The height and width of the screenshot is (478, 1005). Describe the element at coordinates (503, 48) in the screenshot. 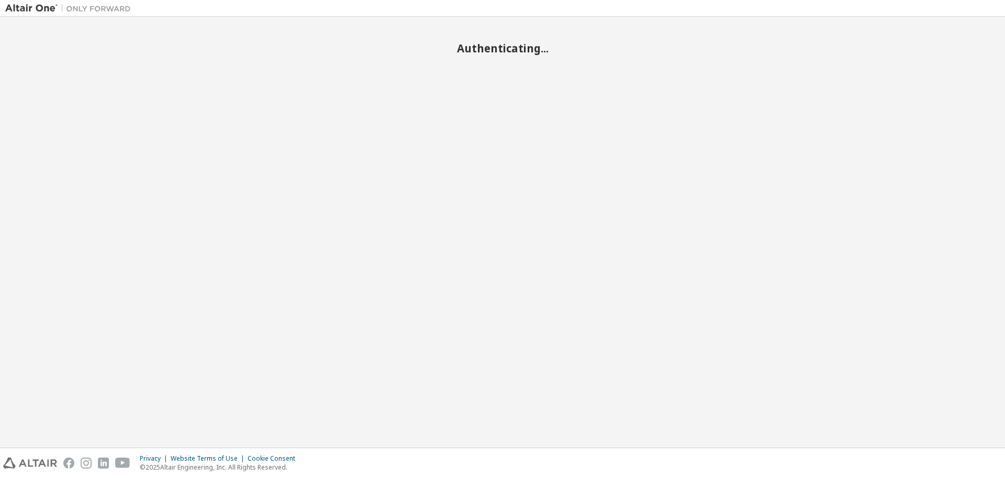

I see `h2: Authenticating...` at that location.